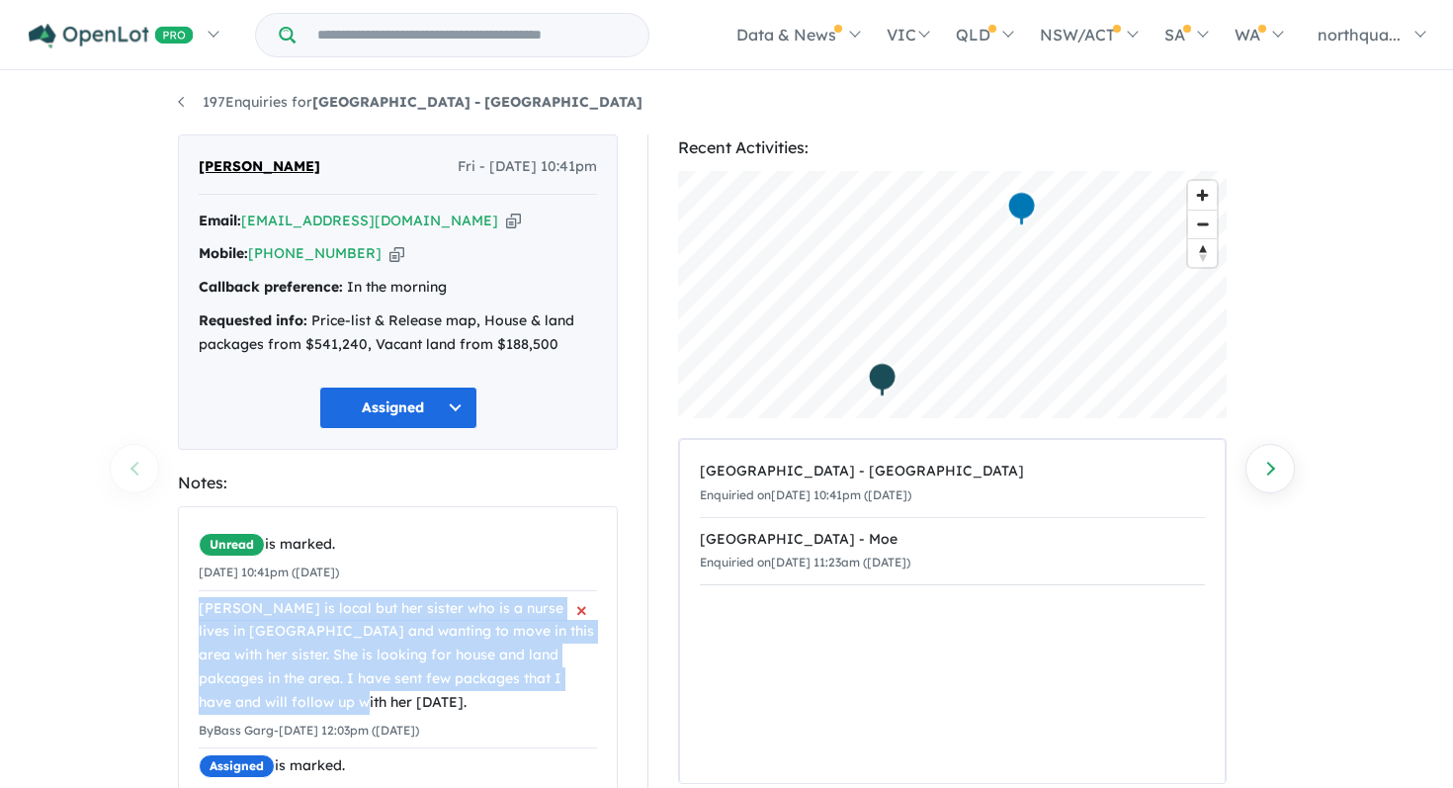  What do you see at coordinates (1202, 195) in the screenshot?
I see `button: Zoom in` at bounding box center [1202, 195].